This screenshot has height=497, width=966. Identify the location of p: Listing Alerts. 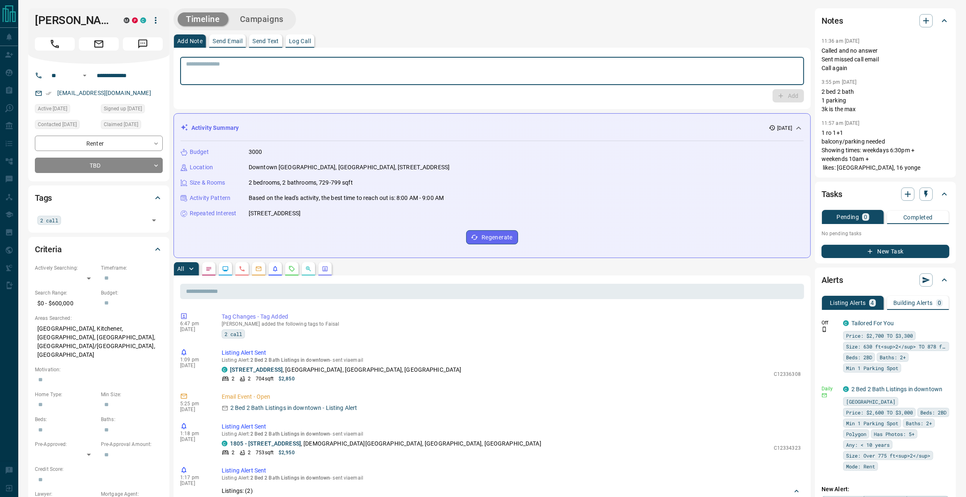
(848, 303).